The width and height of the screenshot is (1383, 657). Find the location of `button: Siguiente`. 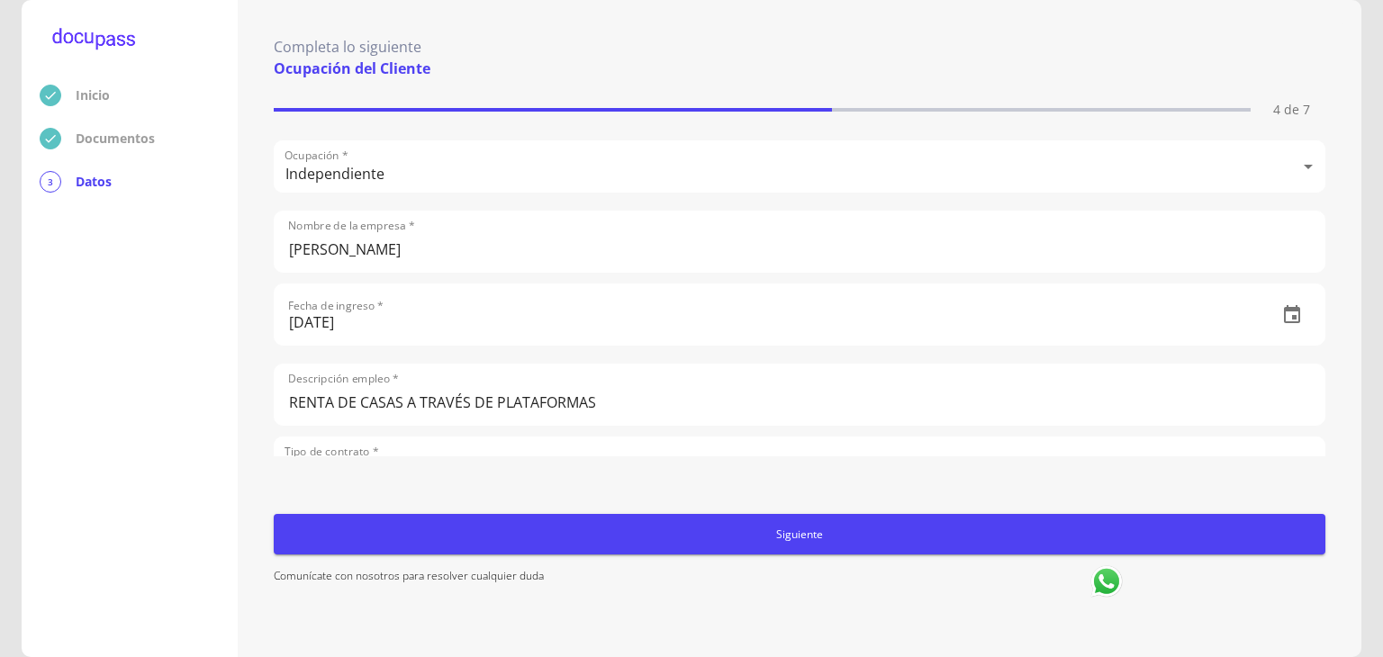

button: Siguiente is located at coordinates (800, 534).